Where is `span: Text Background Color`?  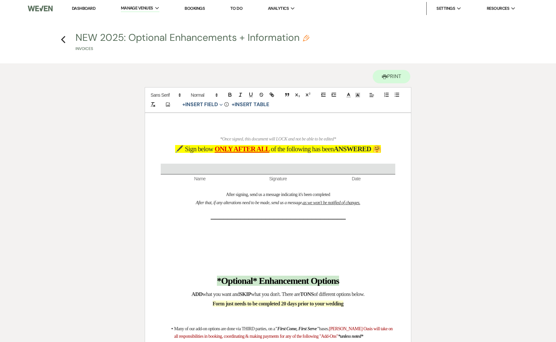 span: Text Background Color is located at coordinates (358, 95).